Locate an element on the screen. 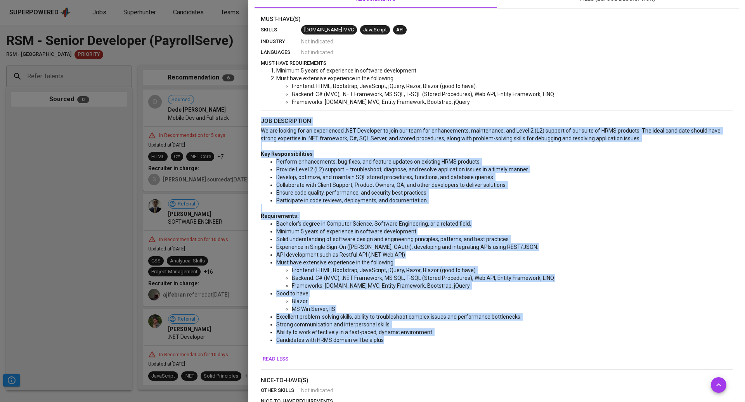 The width and height of the screenshot is (745, 402). p: languages is located at coordinates (281, 52).